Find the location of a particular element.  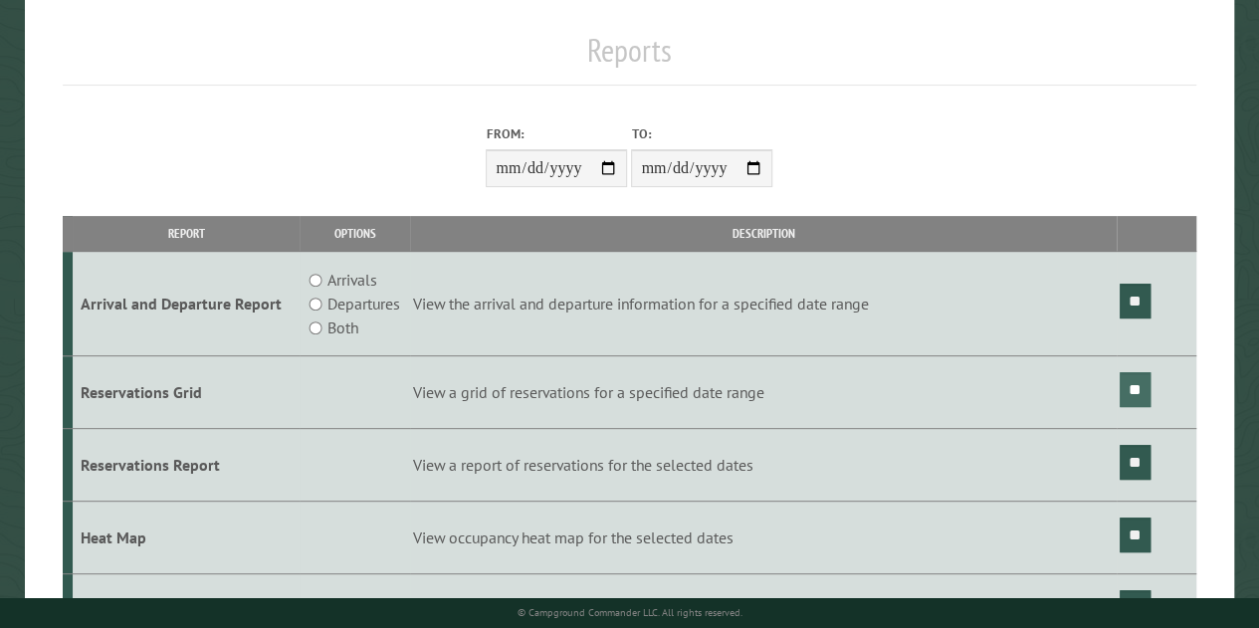

td: Reservations Grid is located at coordinates (186, 392).